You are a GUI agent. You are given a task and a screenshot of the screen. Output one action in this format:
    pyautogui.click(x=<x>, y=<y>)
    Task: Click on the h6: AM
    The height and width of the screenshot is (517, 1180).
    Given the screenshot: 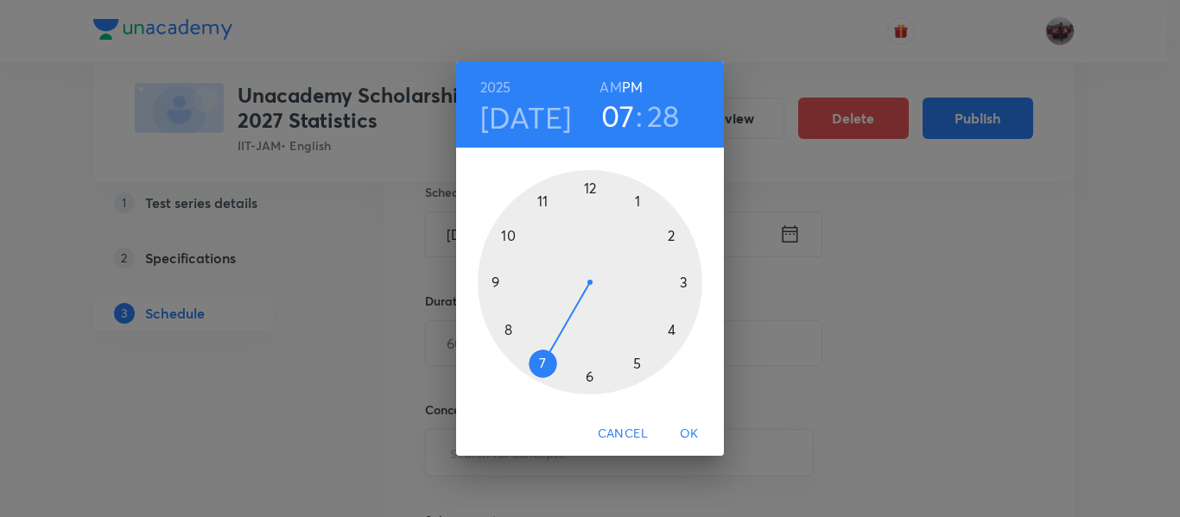 What is the action you would take?
    pyautogui.click(x=610, y=87)
    